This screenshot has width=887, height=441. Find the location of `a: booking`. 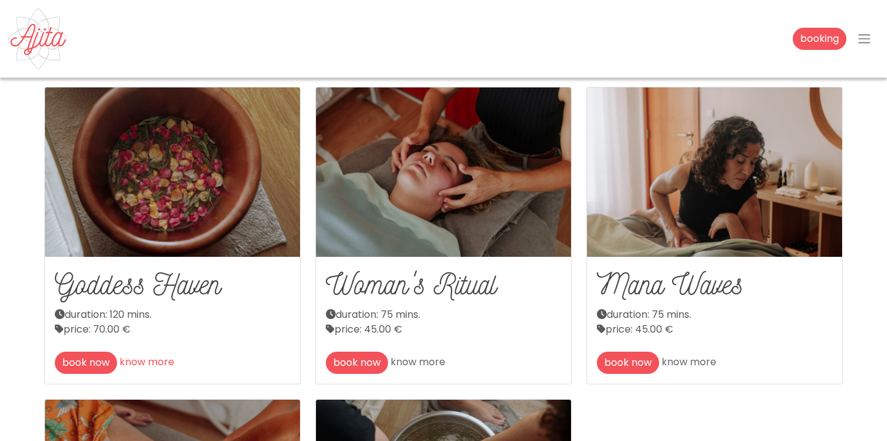

a: booking is located at coordinates (819, 39).